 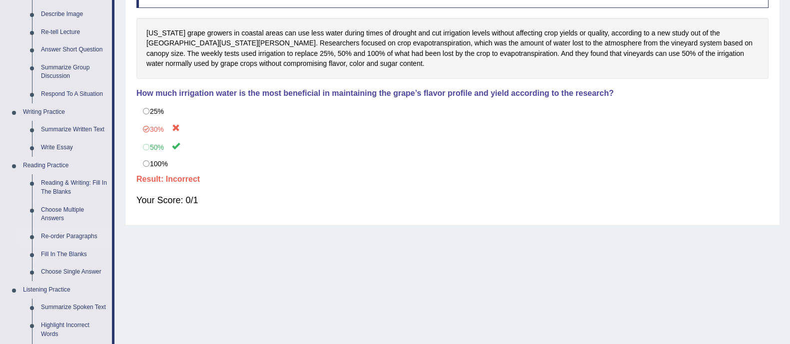 What do you see at coordinates (74, 237) in the screenshot?
I see `a: Re-order Paragraphs` at bounding box center [74, 237].